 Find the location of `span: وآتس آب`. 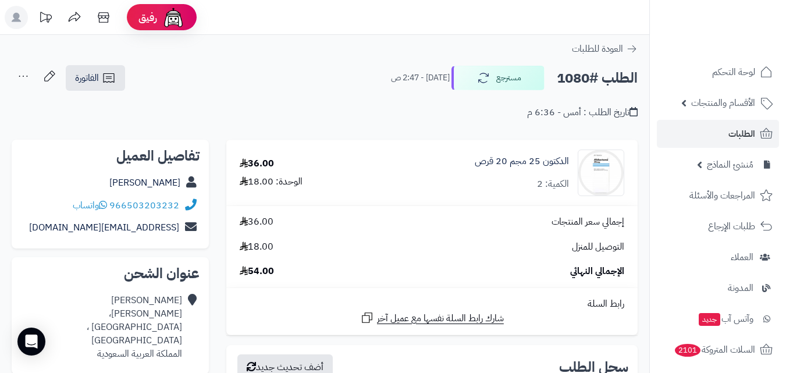

span: وآتس آب is located at coordinates (725, 319).